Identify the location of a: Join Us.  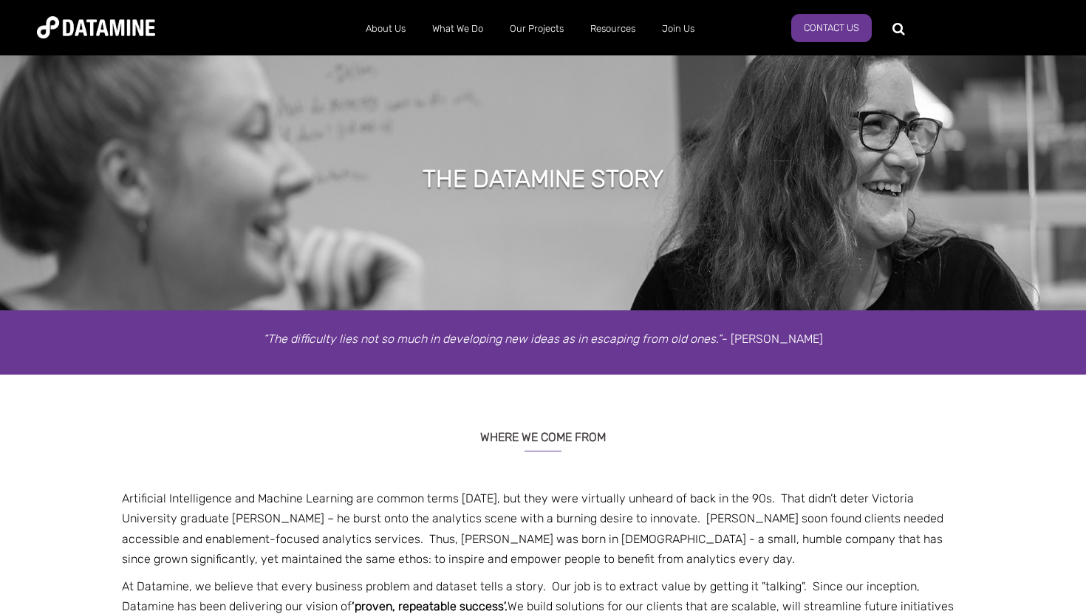
(678, 29).